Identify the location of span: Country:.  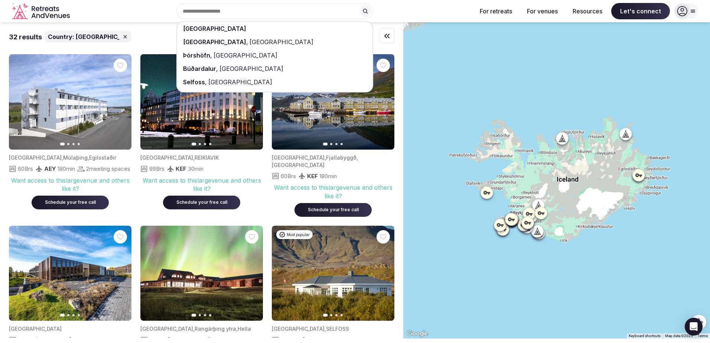
(61, 37).